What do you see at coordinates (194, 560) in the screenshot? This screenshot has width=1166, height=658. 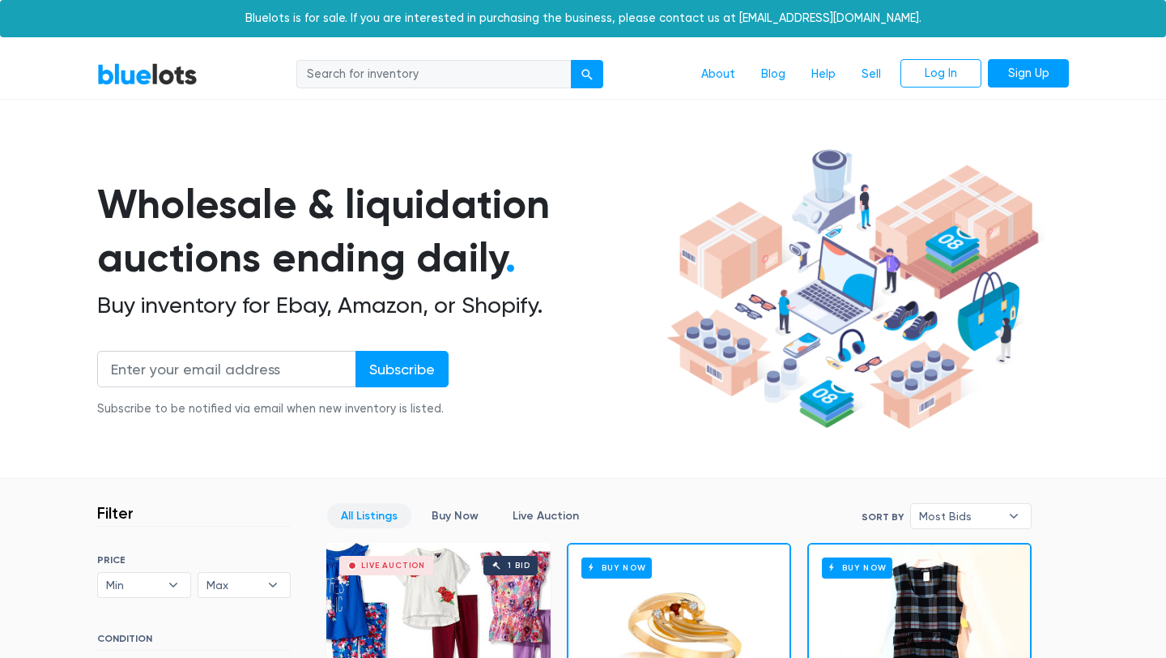 I see `h6: PRICE` at bounding box center [194, 560].